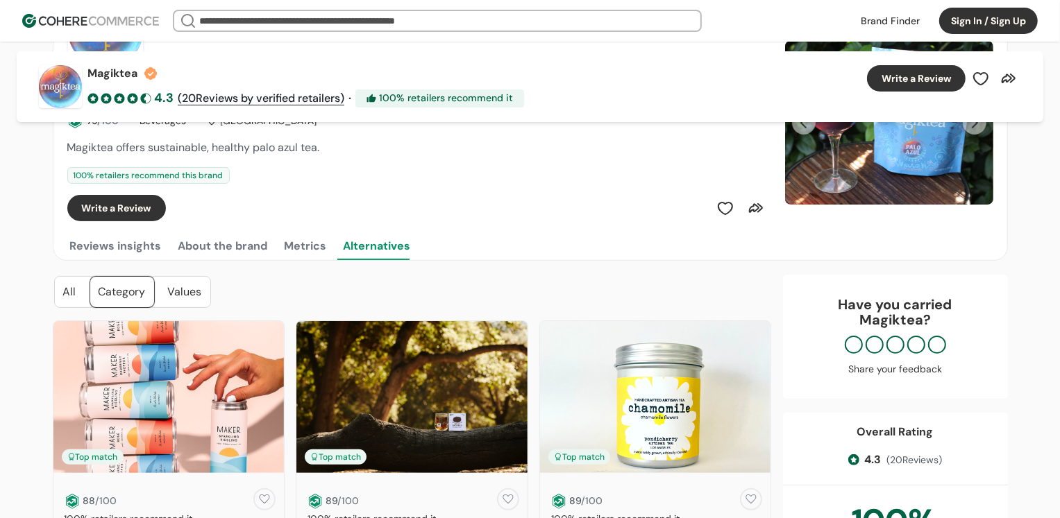 The width and height of the screenshot is (1060, 518). What do you see at coordinates (915, 460) in the screenshot?
I see `span: ( 20 Reviews)` at bounding box center [915, 460].